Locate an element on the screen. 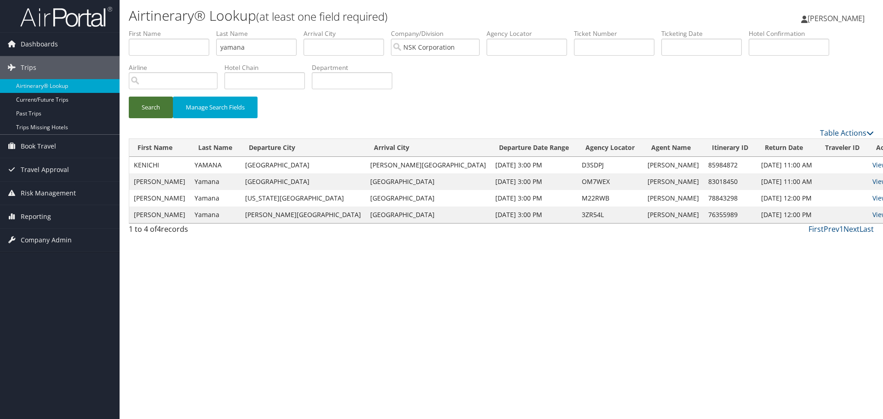 The height and width of the screenshot is (419, 883). span: 4 is located at coordinates (159, 229).